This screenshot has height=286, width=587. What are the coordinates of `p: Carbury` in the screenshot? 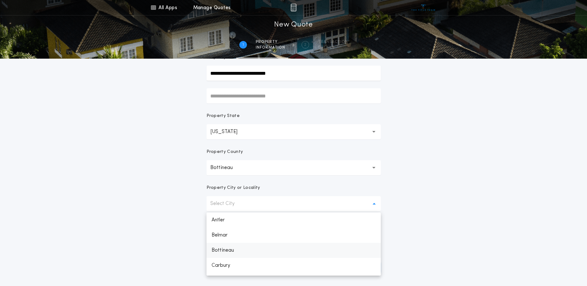 It's located at (294, 266).